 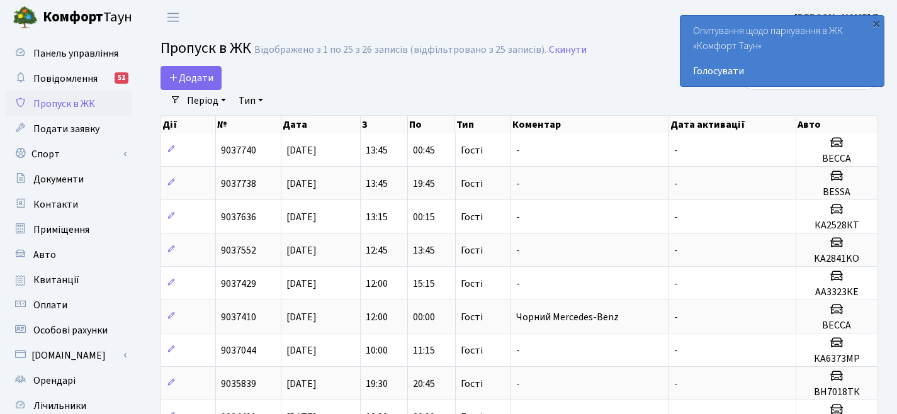 I want to click on a: Контакти, so click(x=69, y=205).